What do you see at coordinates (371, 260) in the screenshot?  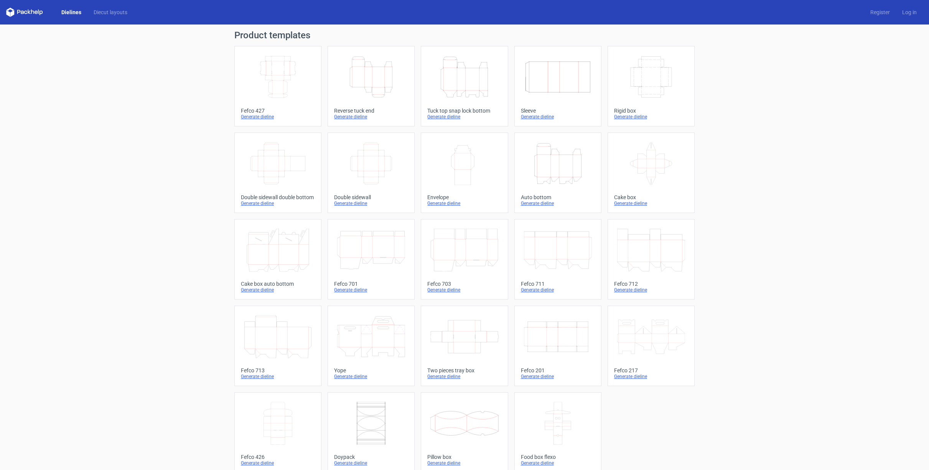 I see `a: Fefco 701Generate dieline` at bounding box center [371, 260].